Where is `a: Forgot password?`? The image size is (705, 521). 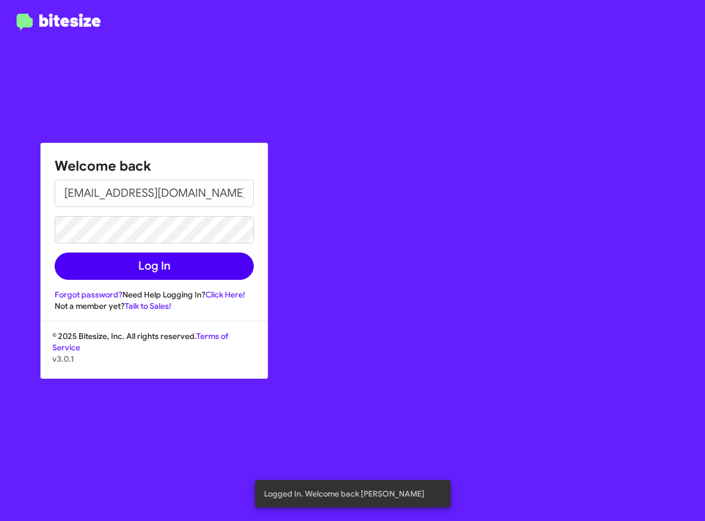
a: Forgot password? is located at coordinates (88, 295).